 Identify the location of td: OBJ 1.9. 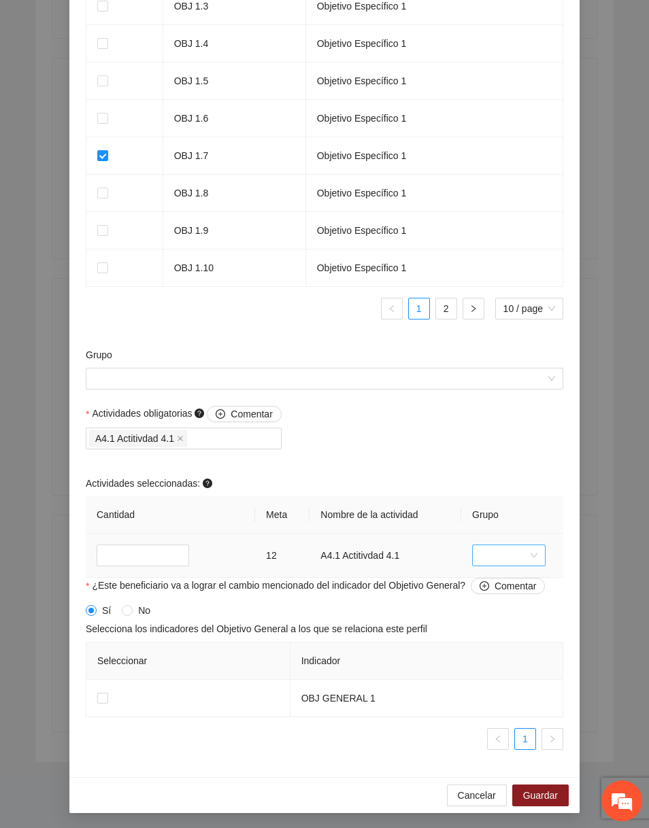
(235, 231).